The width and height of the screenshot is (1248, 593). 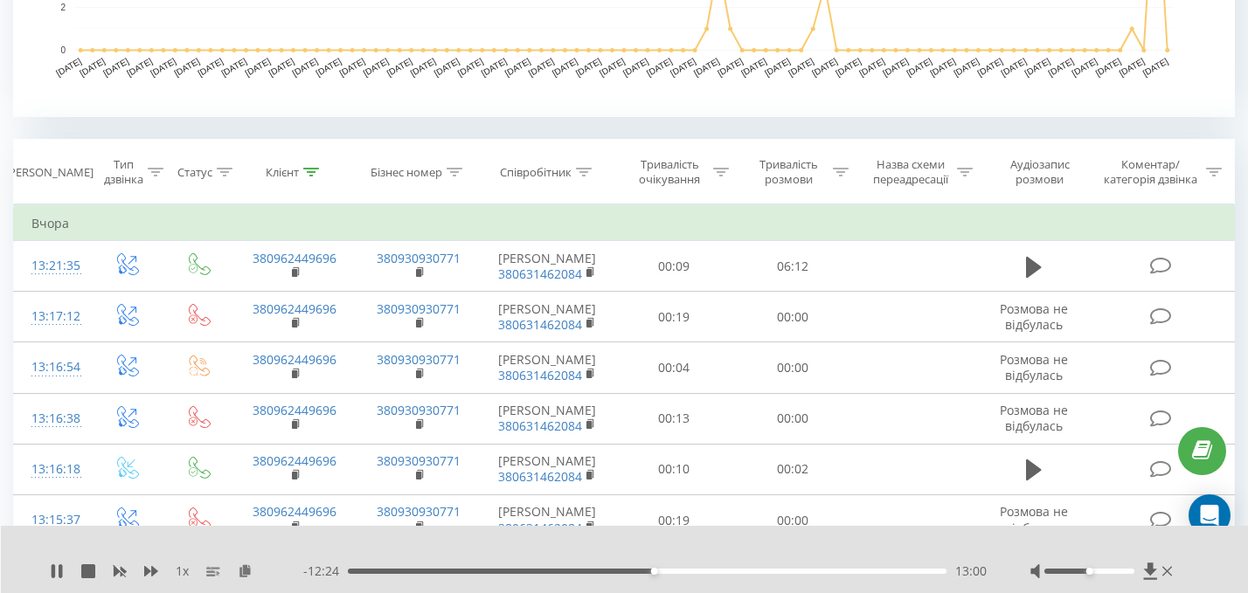 What do you see at coordinates (52, 469) in the screenshot?
I see `div: 13:16:18` at bounding box center [52, 469].